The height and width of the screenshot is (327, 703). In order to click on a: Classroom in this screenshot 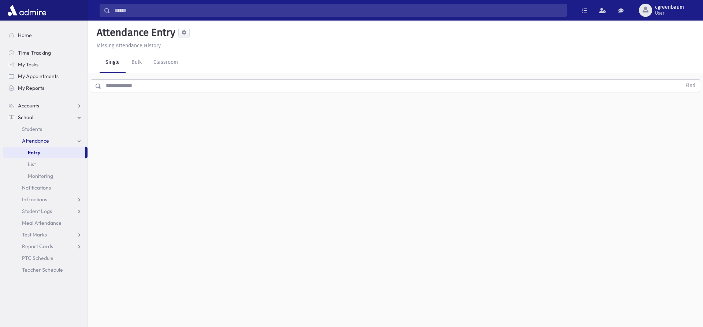, I will do `click(165, 63)`.